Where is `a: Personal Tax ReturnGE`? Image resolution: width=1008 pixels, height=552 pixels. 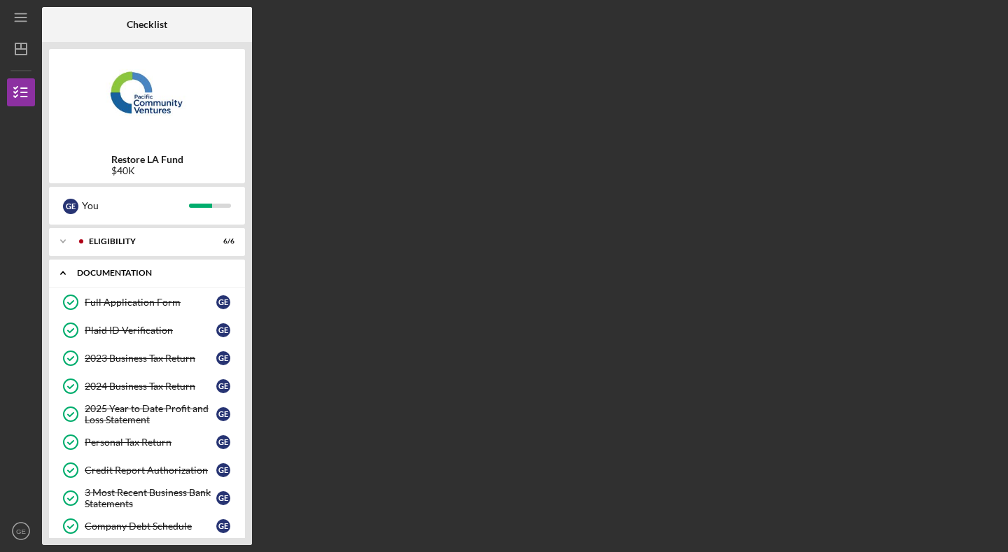
a: Personal Tax ReturnGE is located at coordinates (147, 442).